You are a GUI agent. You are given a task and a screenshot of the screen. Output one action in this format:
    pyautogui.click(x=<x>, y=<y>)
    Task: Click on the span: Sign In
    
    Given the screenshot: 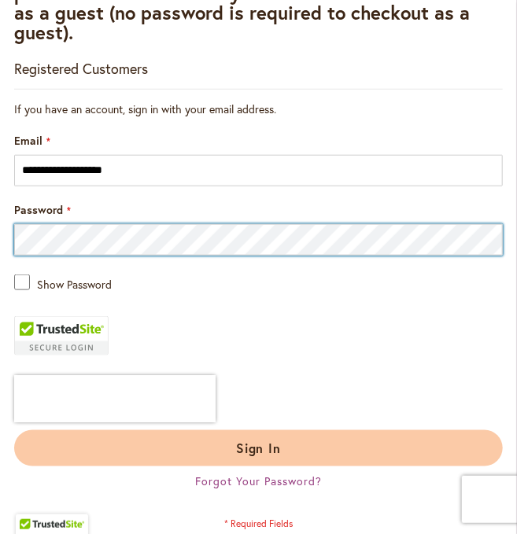 What is the action you would take?
    pyautogui.click(x=259, y=448)
    